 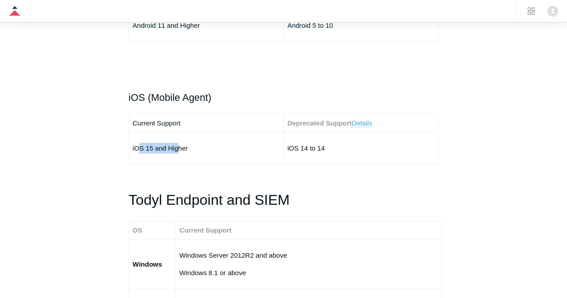 I want to click on h2: iOS (Mobile Agent), so click(x=283, y=97).